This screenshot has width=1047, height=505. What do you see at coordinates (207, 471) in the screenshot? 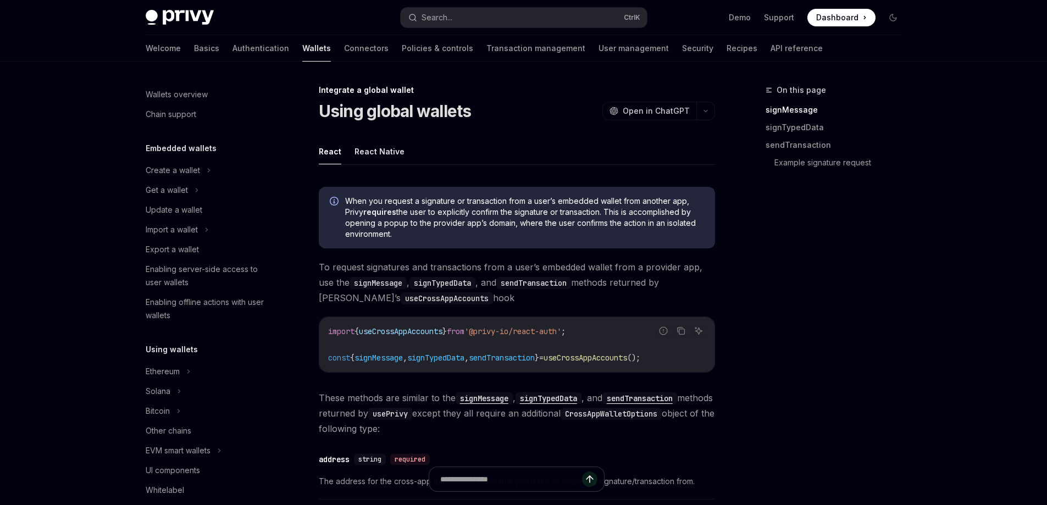
I see `a: UI components` at bounding box center [207, 471].